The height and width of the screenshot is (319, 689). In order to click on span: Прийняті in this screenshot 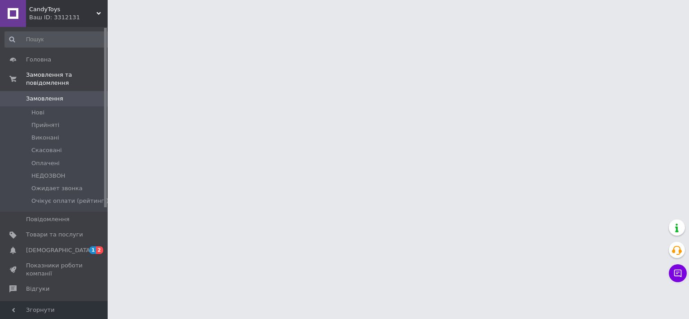, I will do `click(45, 125)`.